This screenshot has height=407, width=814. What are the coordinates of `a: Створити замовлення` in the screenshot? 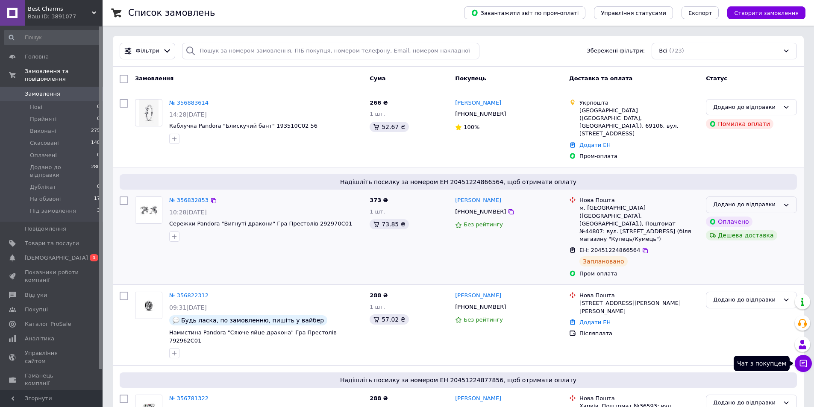 It's located at (762, 12).